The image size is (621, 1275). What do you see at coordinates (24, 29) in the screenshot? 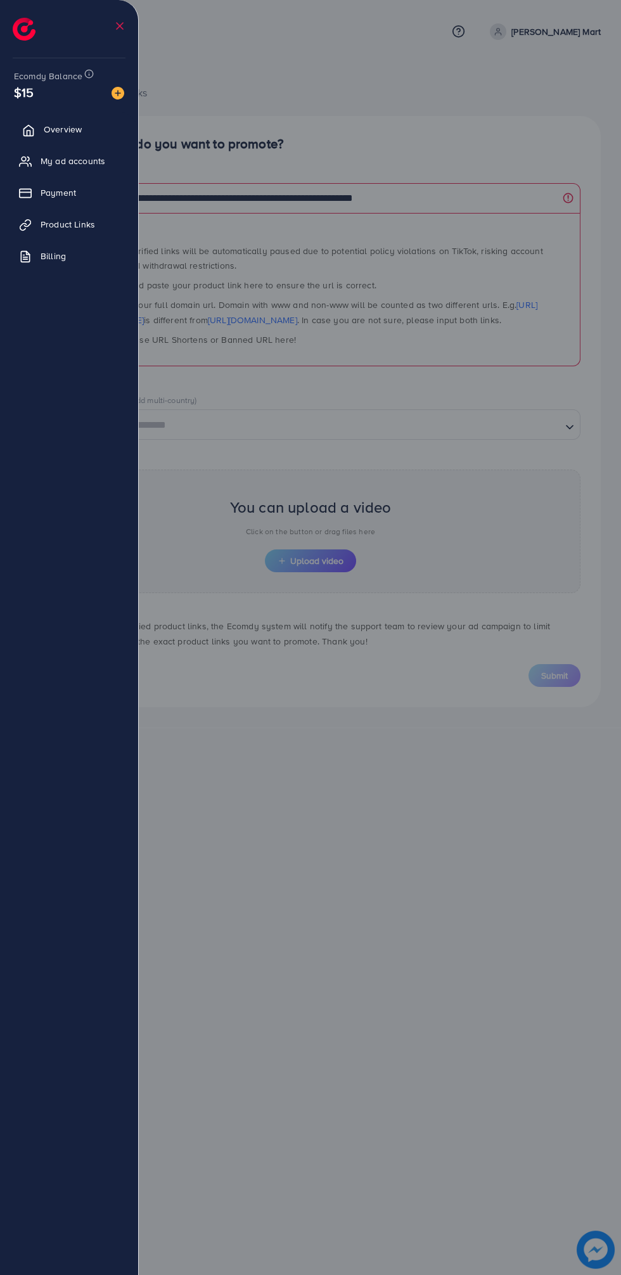
I see `a: logo` at bounding box center [24, 29].